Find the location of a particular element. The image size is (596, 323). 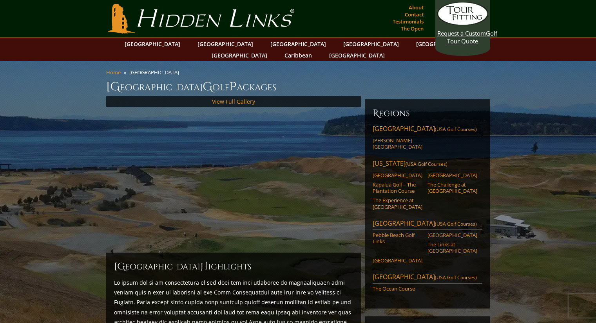

span: Request a Custom is located at coordinates (461, 33).